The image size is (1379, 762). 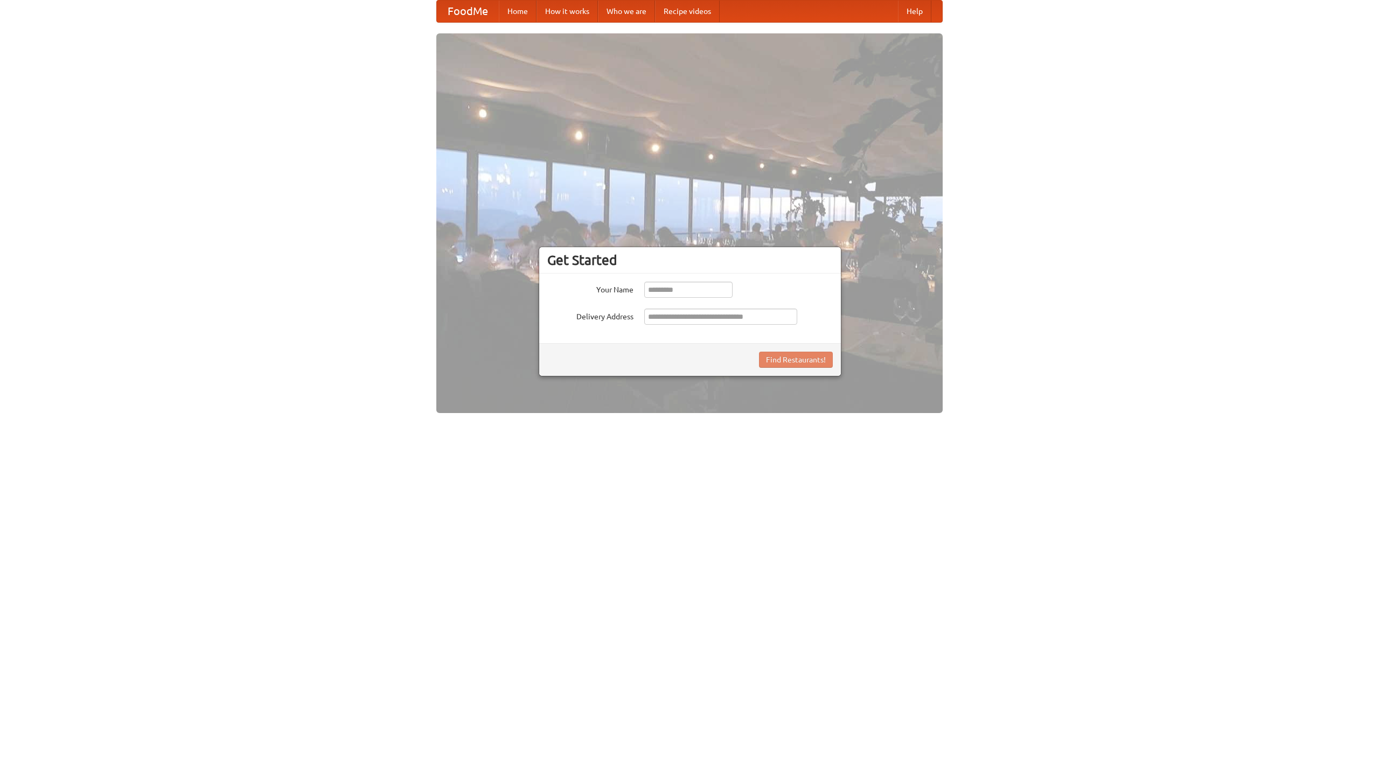 What do you see at coordinates (467, 11) in the screenshot?
I see `a: FoodMe` at bounding box center [467, 11].